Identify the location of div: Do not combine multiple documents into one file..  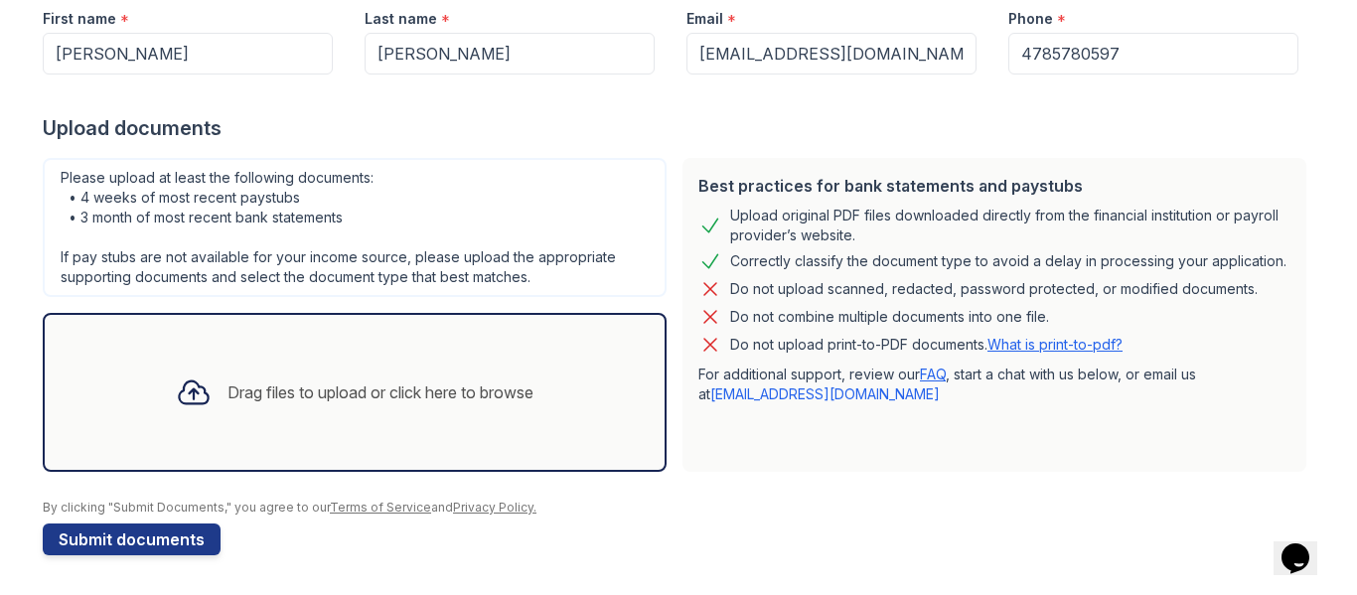
(889, 317).